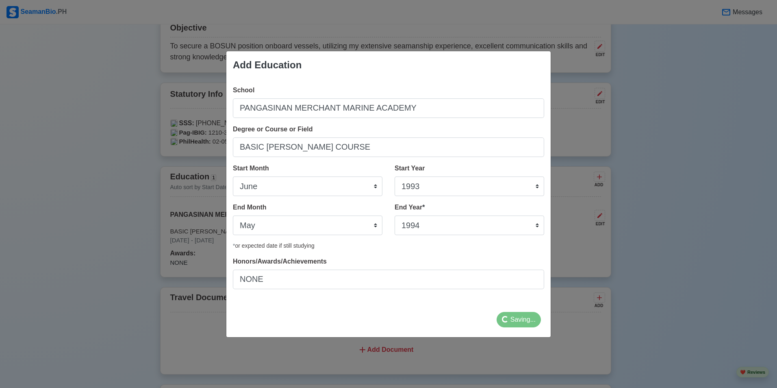 The image size is (777, 388). What do you see at coordinates (250, 207) in the screenshot?
I see `label: End Month` at bounding box center [250, 207].